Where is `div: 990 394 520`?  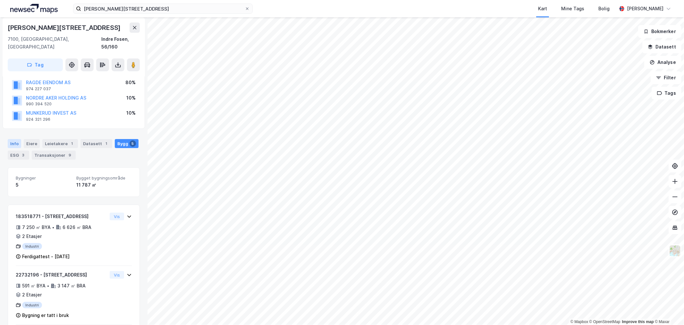
div: 990 394 520 is located at coordinates (39, 104).